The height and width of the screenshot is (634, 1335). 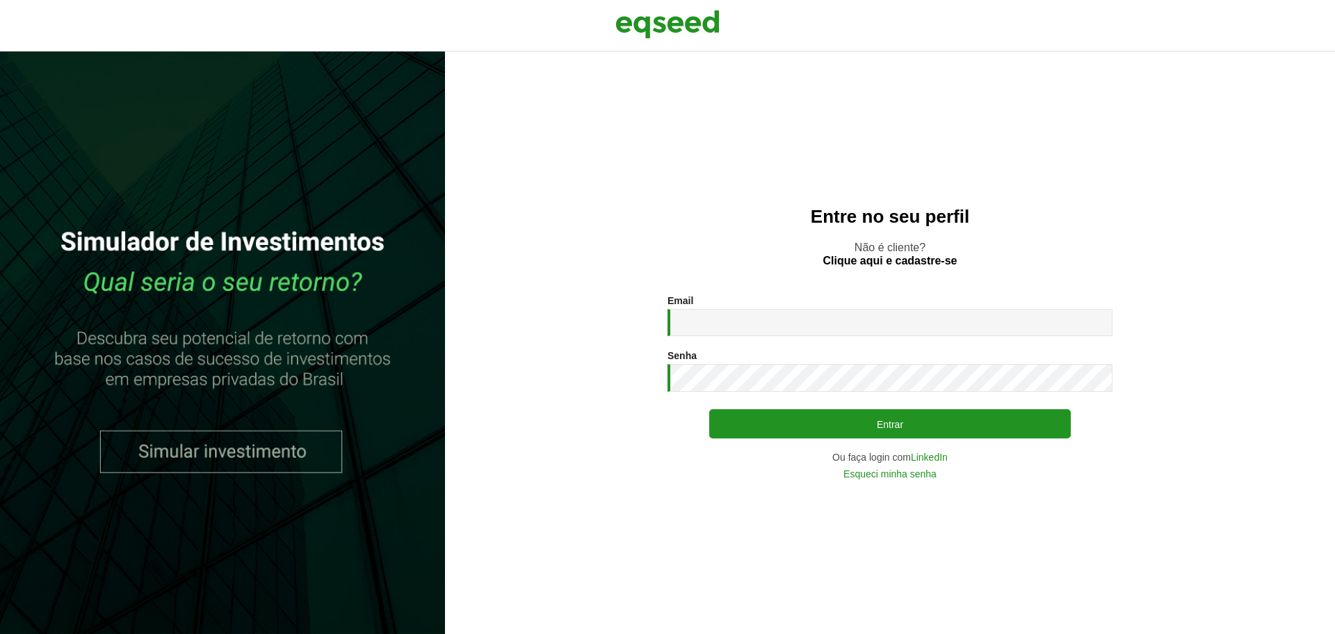 I want to click on div: Ou faça login com, so click(x=890, y=457).